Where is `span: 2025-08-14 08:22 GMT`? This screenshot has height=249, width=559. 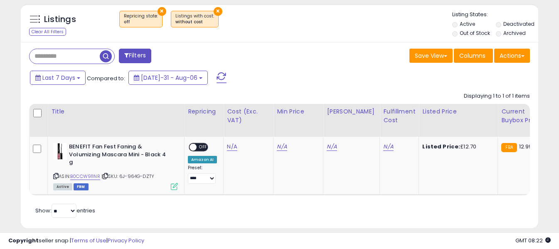
span: 2025-08-14 08:22 GMT is located at coordinates (533, 240).